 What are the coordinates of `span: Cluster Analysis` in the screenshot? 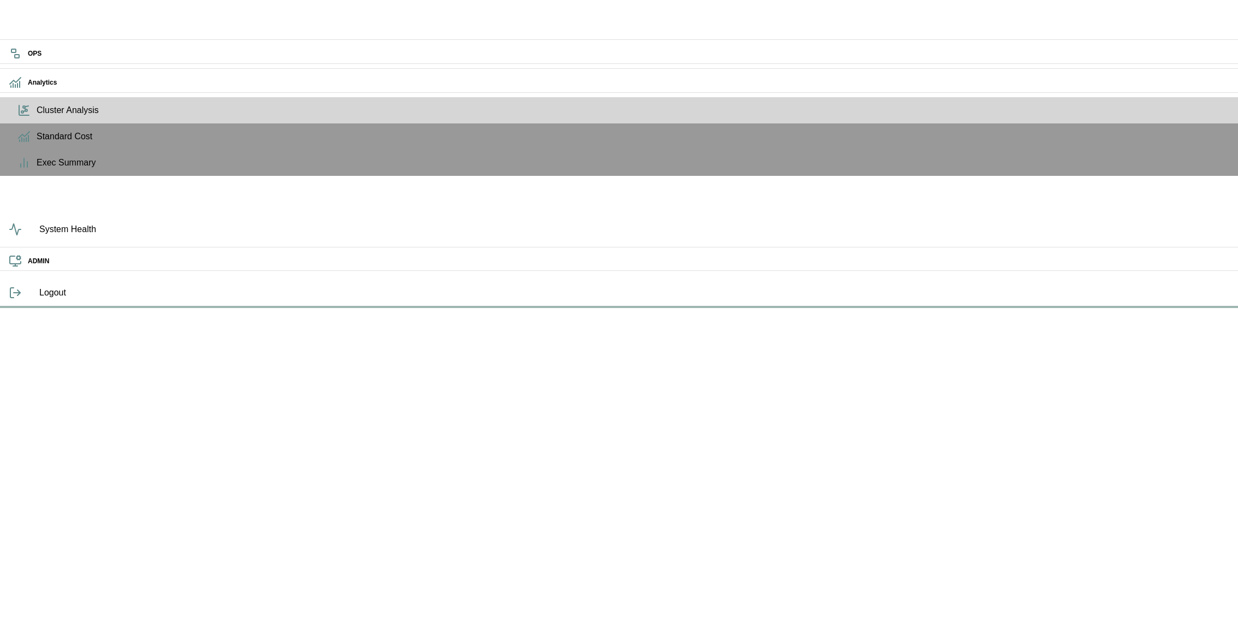 It's located at (633, 110).